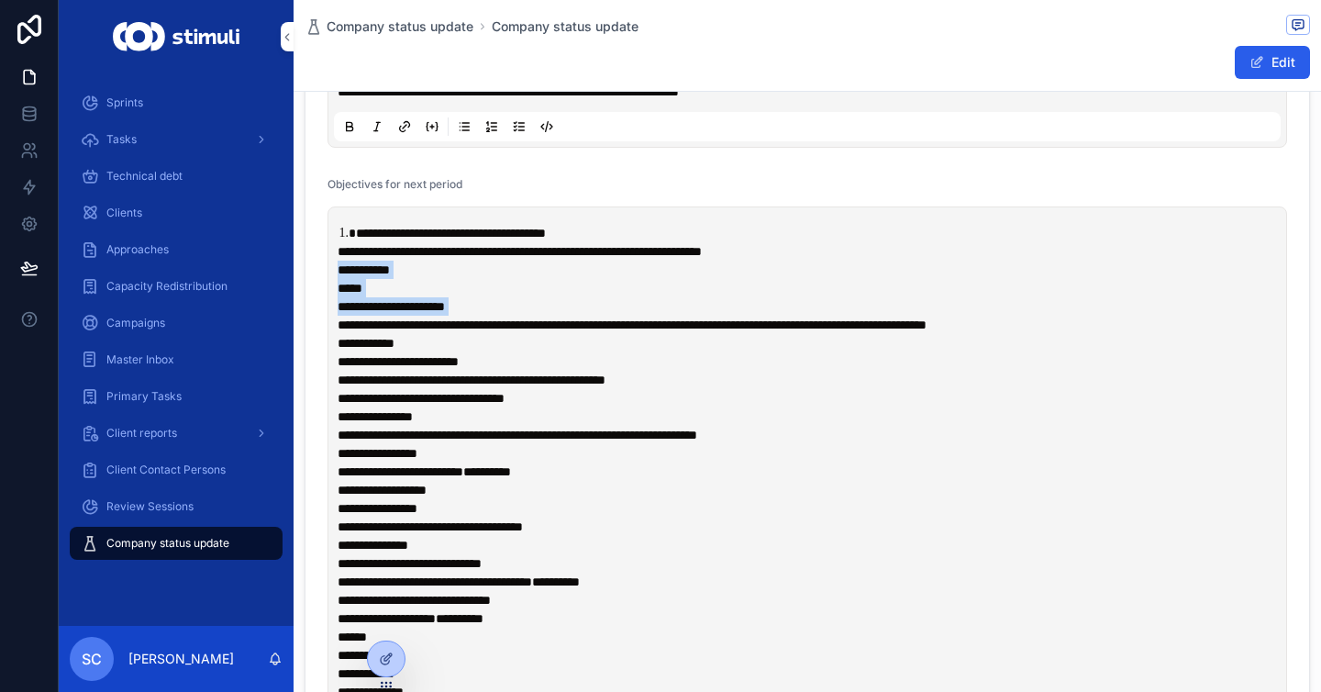 The width and height of the screenshot is (1321, 692). I want to click on span: Campaigns, so click(136, 323).